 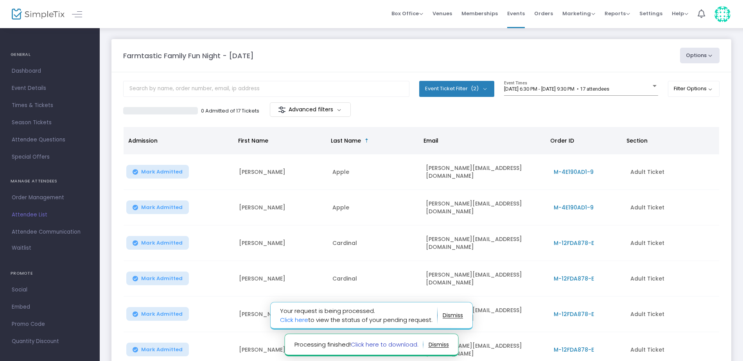 What do you see at coordinates (22, 248) in the screenshot?
I see `span: Waitlist` at bounding box center [22, 248].